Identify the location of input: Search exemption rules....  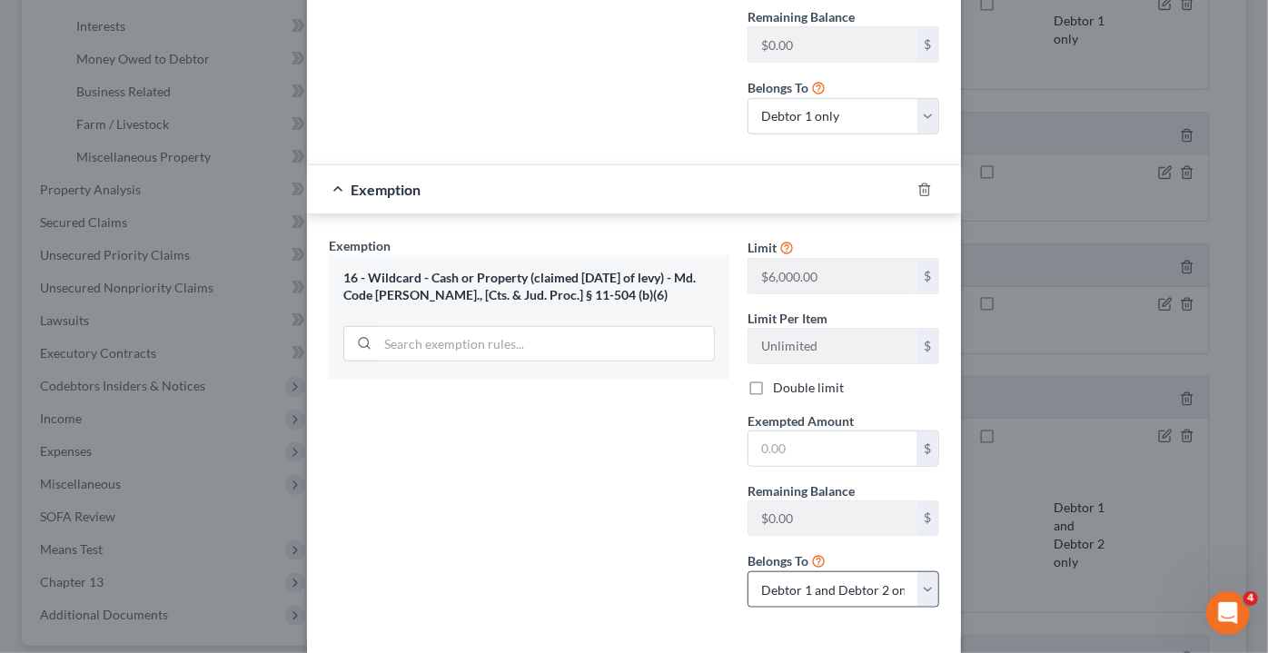
(546, 344).